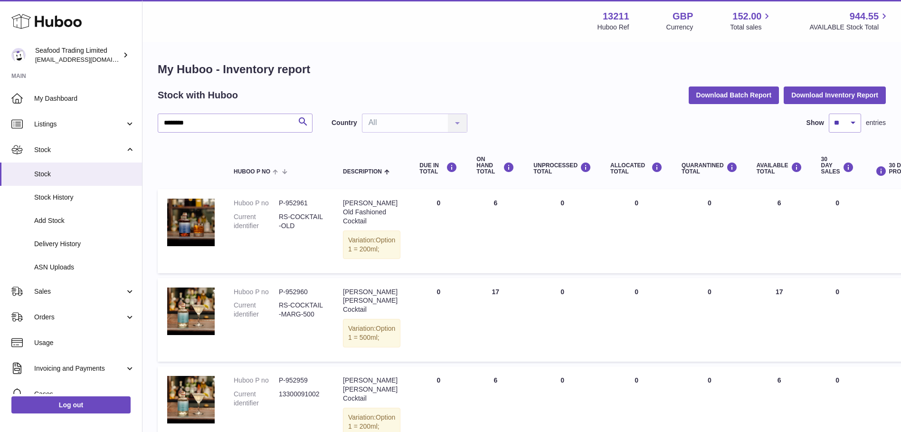 This screenshot has height=432, width=901. What do you see at coordinates (301, 292) in the screenshot?
I see `dd: P-952960` at bounding box center [301, 292].